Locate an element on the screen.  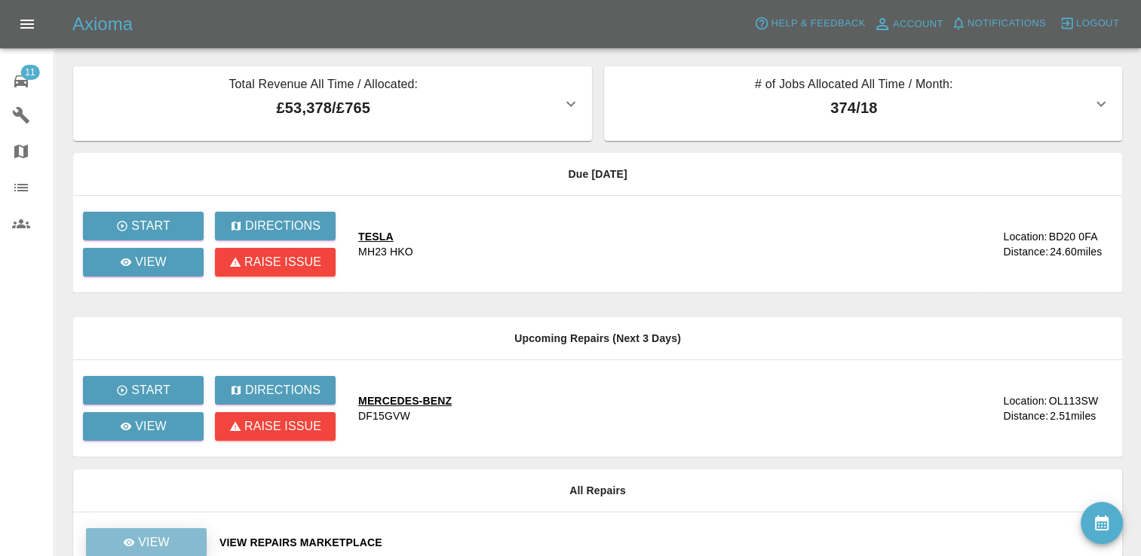
div: 24.60 miles is located at coordinates (1080, 252).